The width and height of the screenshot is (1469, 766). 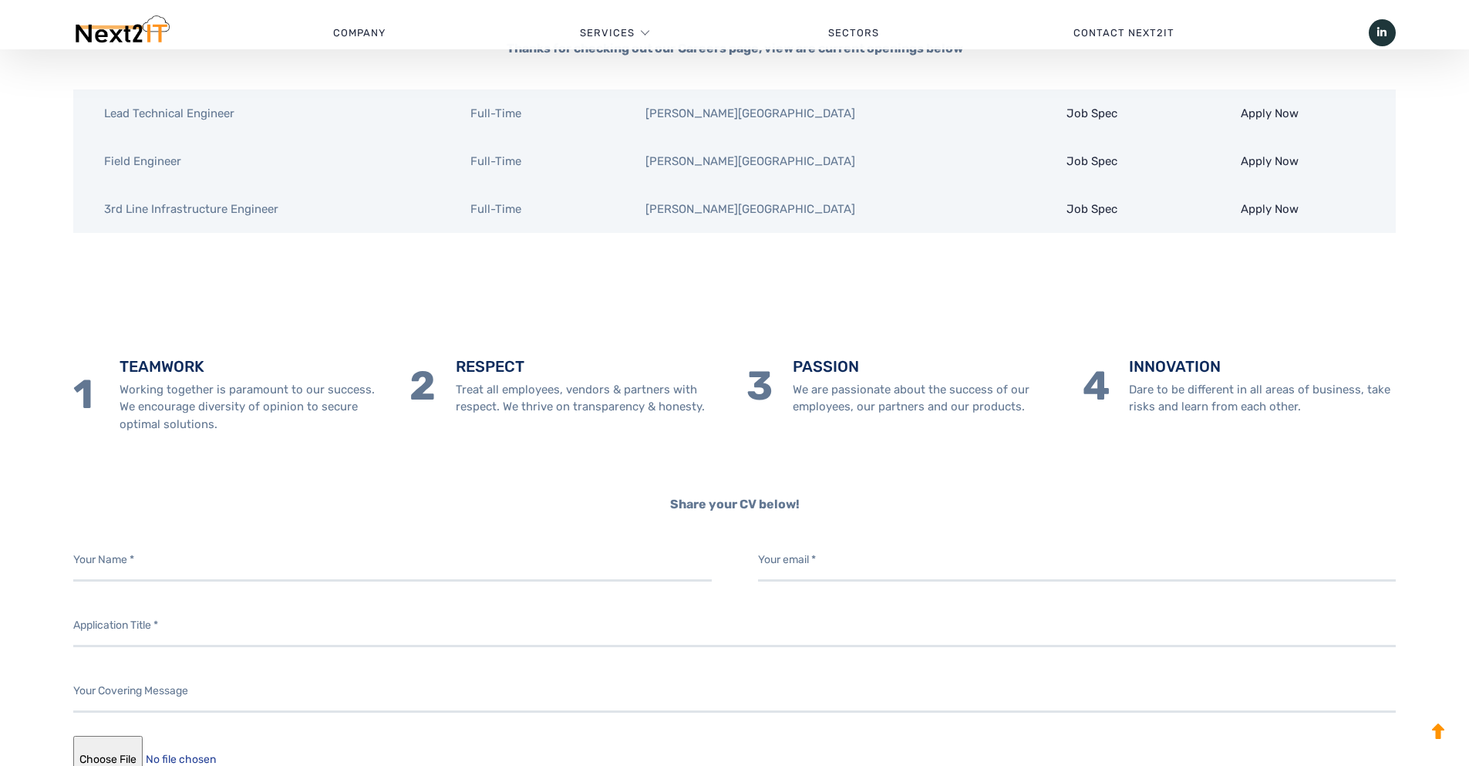 I want to click on strong: Share your CV below!, so click(x=735, y=504).